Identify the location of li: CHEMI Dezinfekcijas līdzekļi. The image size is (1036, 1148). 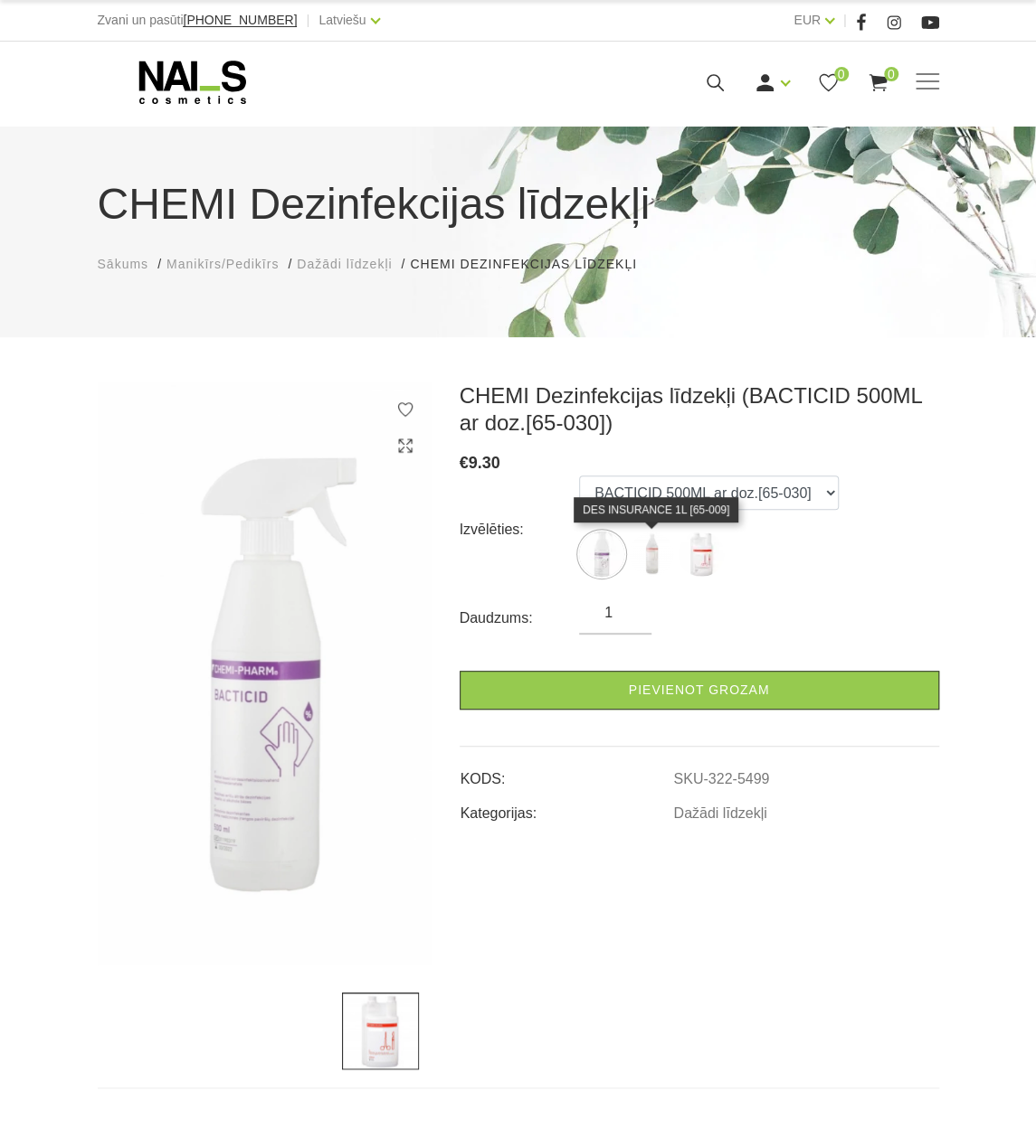
(532, 264).